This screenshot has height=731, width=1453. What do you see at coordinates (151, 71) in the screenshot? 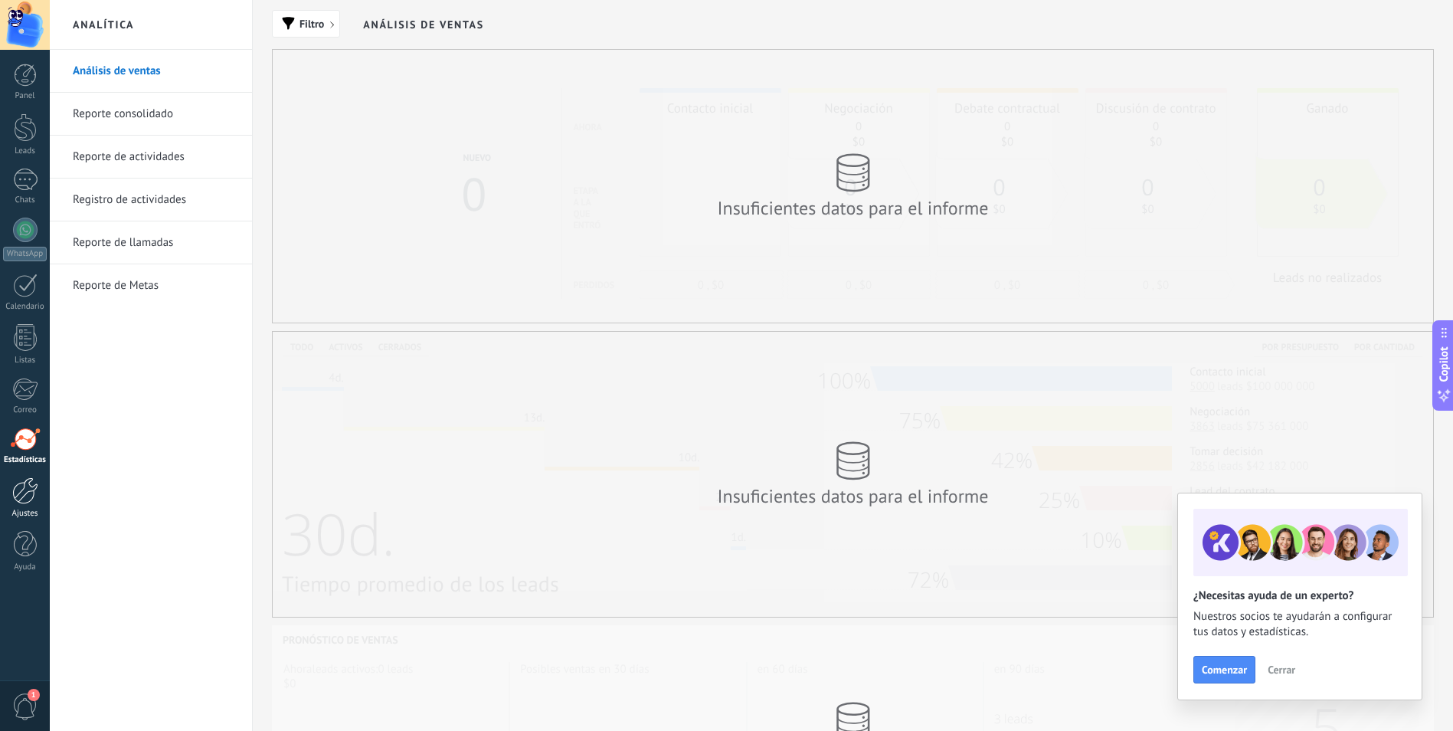
I see `li: Análisis de ventas` at bounding box center [151, 71].